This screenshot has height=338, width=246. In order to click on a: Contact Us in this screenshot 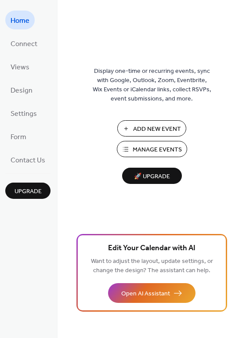, I will do `click(28, 159)`.